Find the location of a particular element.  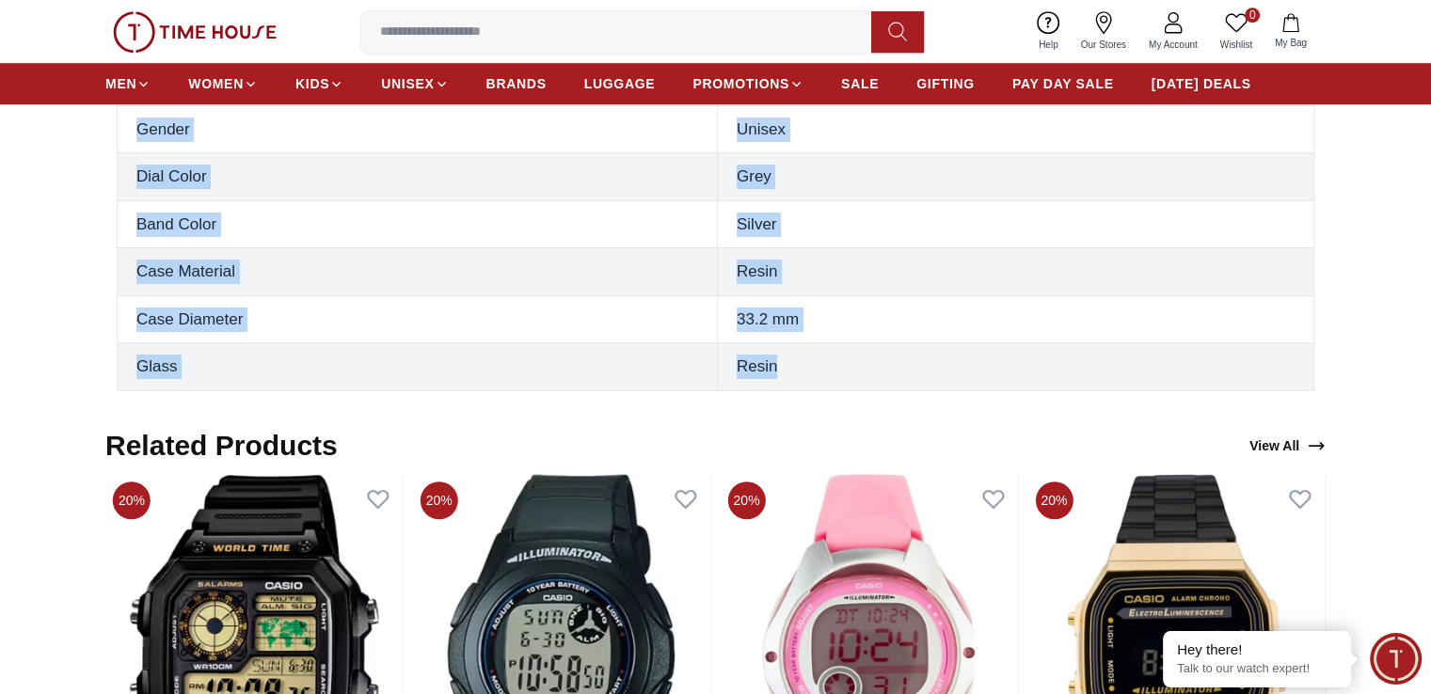

span: My Bag is located at coordinates (1291, 42).